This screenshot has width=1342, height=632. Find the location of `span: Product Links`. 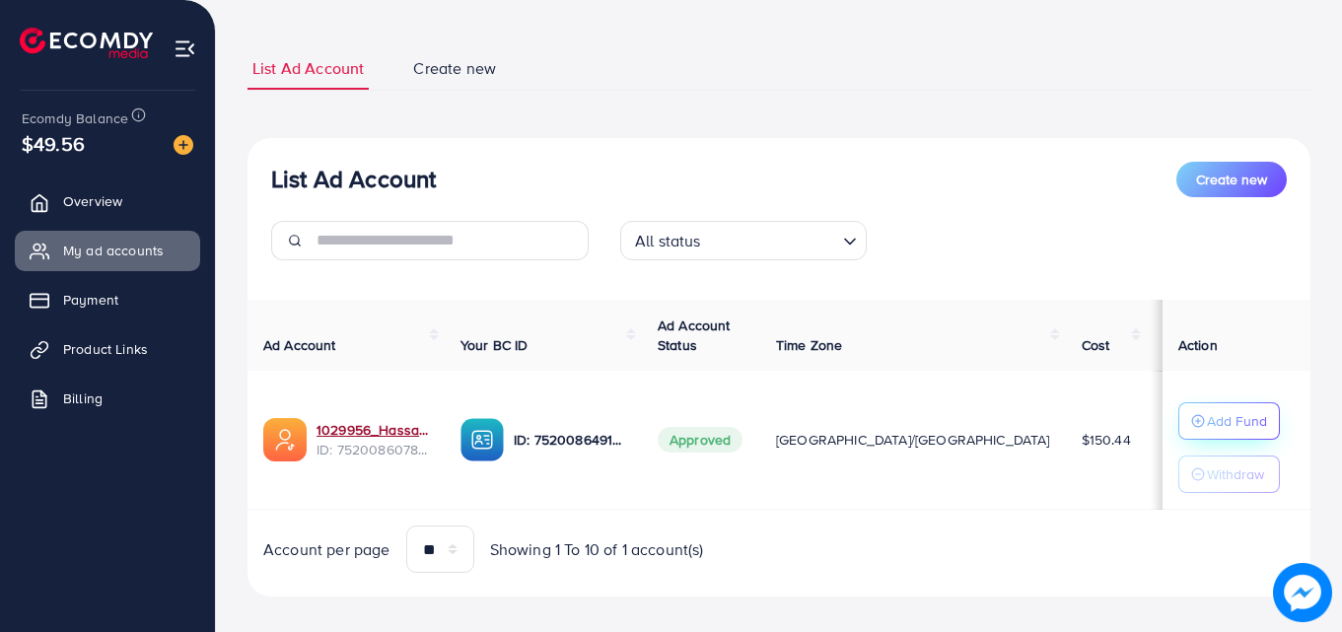

span: Product Links is located at coordinates (105, 349).